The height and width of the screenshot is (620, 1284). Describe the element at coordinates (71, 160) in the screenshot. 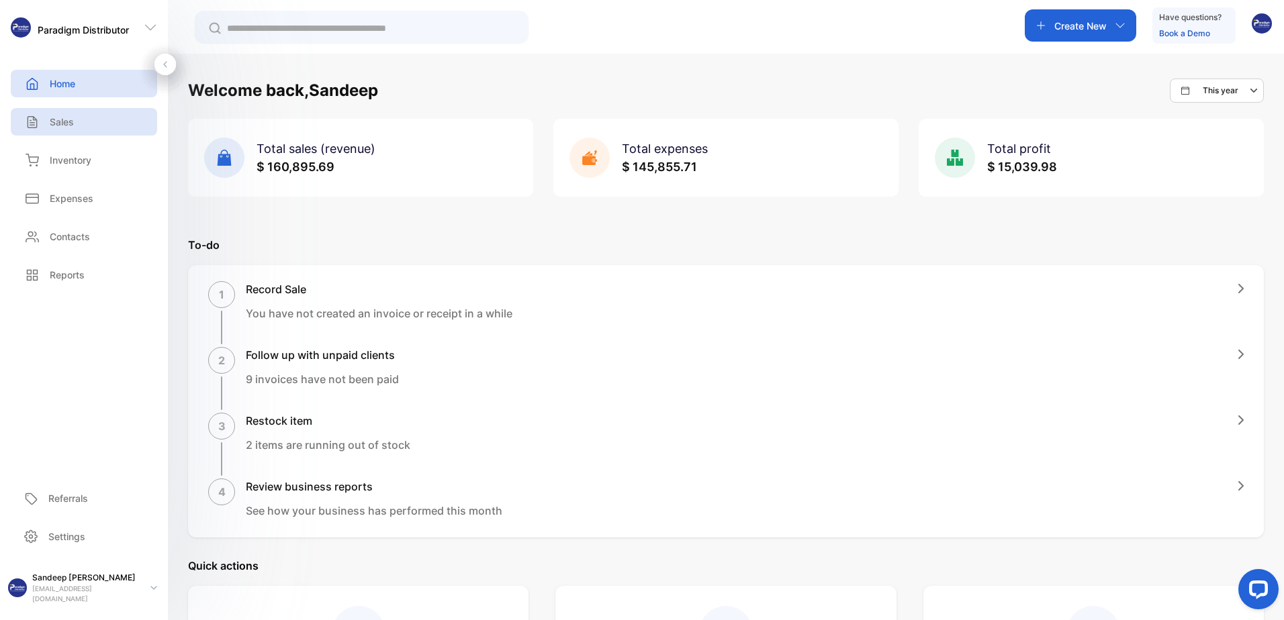

I see `p: Inventory` at that location.